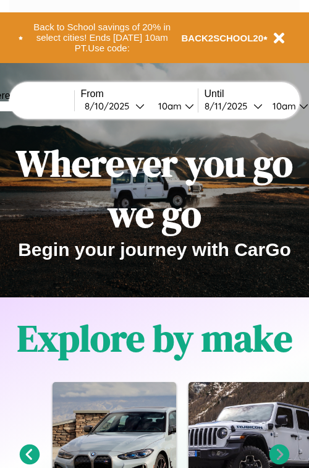 This screenshot has width=309, height=468. I want to click on h1: Explore by make, so click(155, 338).